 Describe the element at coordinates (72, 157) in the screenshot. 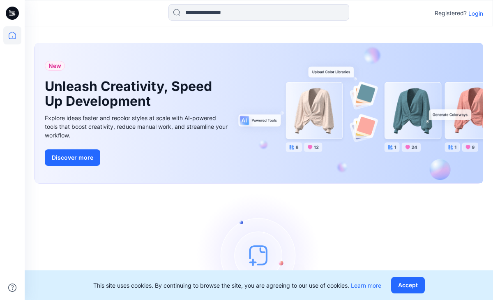

I see `button: Discover more` at that location.